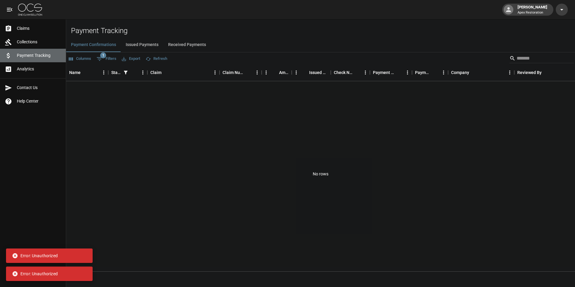 Image resolution: width=575 pixels, height=287 pixels. I want to click on button: open drawer, so click(10, 10).